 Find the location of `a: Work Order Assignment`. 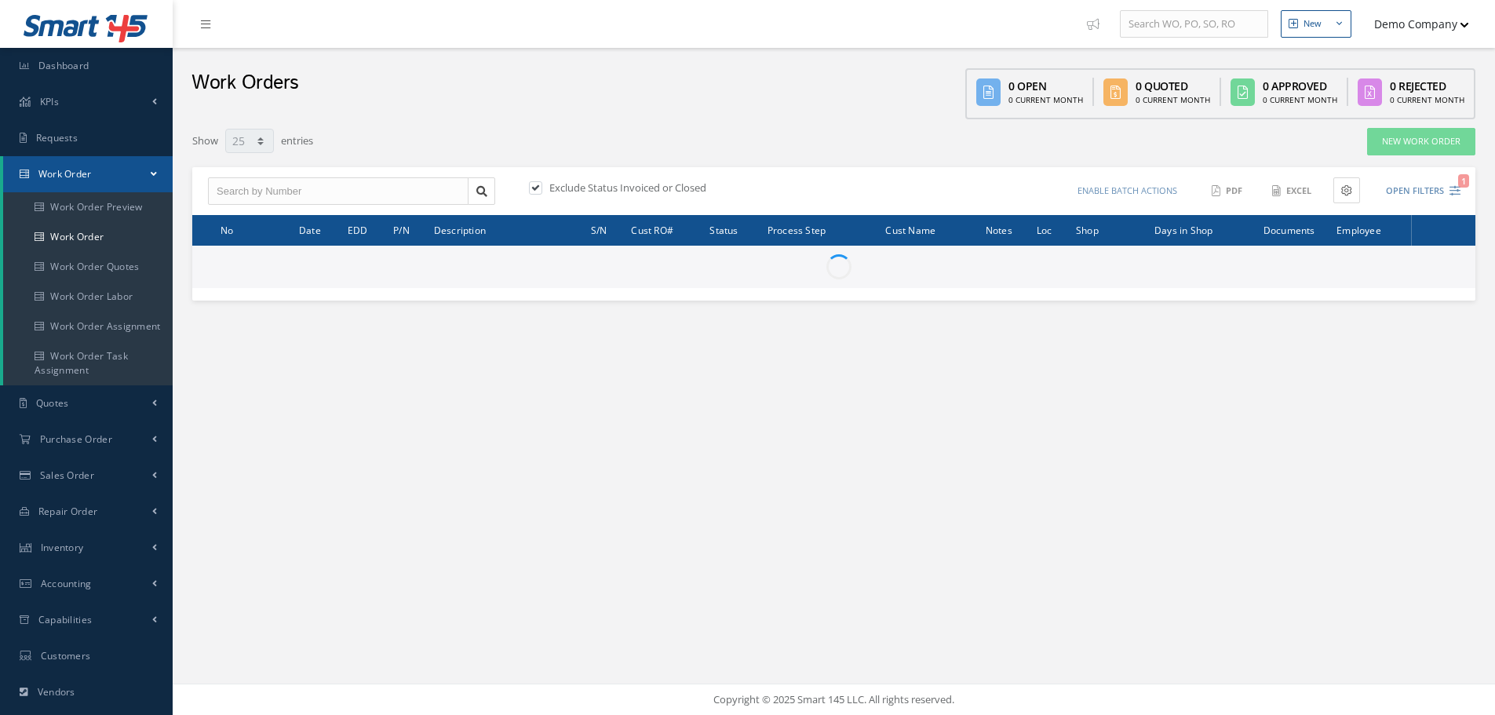

a: Work Order Assignment is located at coordinates (88, 326).